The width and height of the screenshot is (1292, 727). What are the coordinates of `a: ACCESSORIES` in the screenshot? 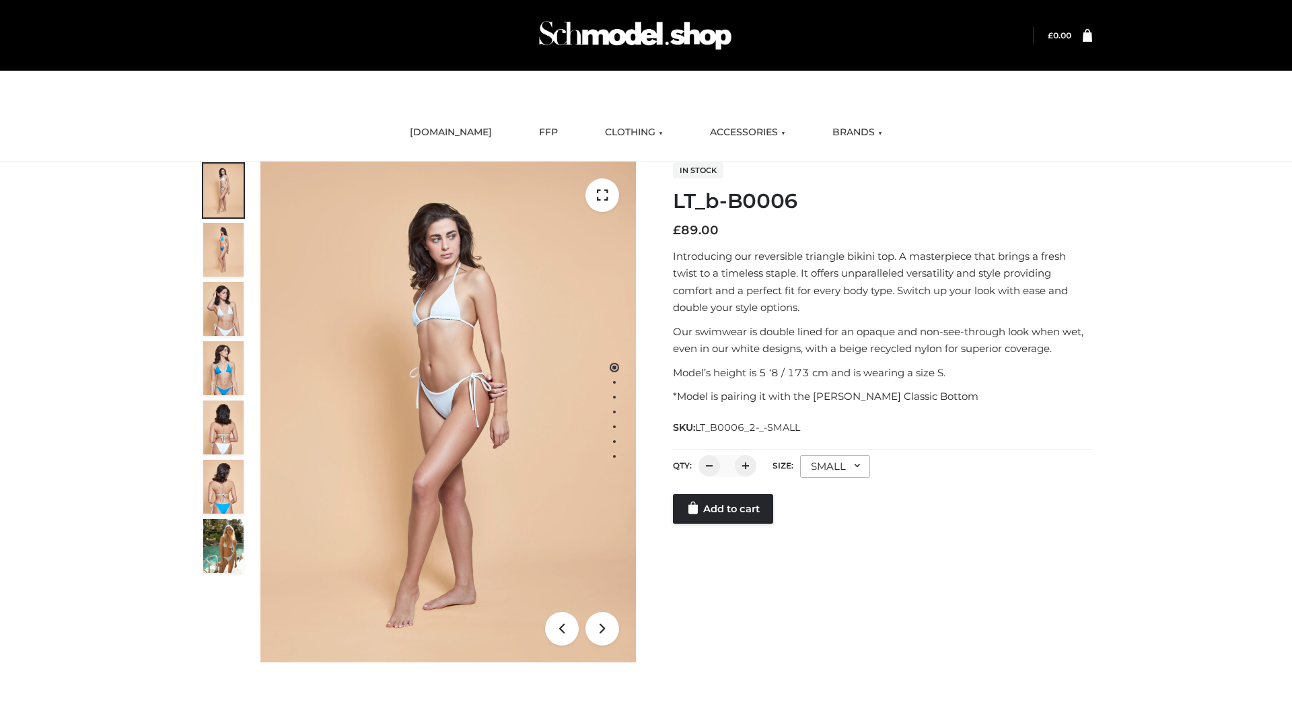 It's located at (748, 133).